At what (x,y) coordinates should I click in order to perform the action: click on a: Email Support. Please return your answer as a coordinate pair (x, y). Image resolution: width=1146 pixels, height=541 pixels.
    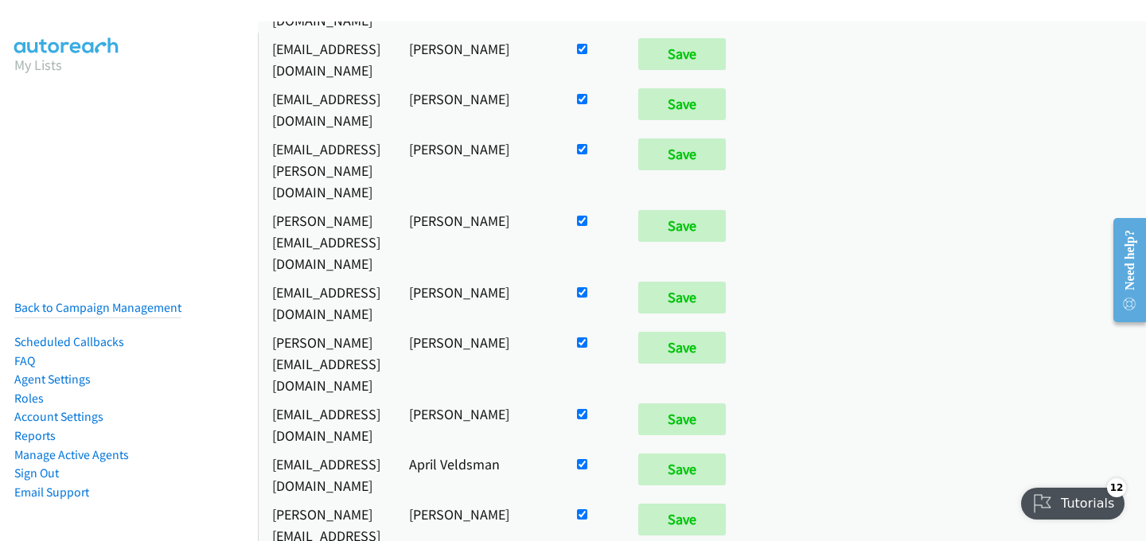
    Looking at the image, I should click on (52, 492).